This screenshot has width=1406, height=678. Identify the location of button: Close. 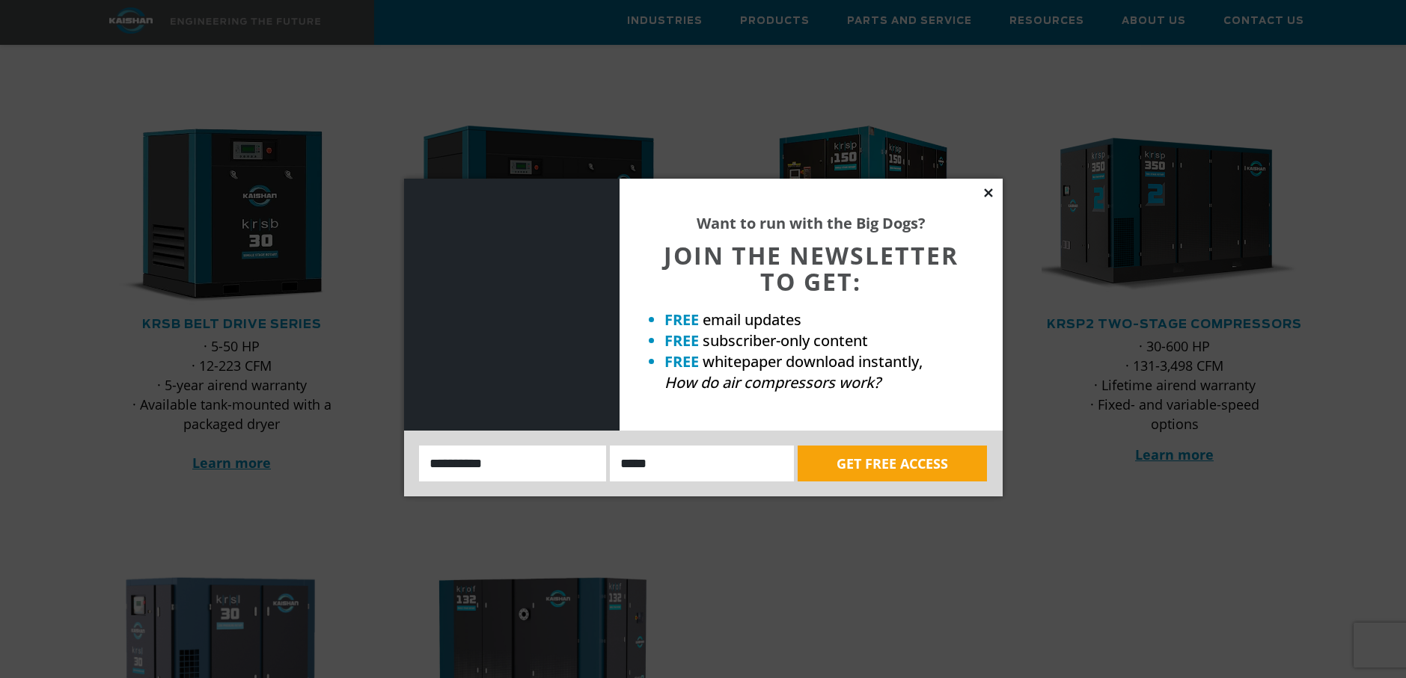
(988, 193).